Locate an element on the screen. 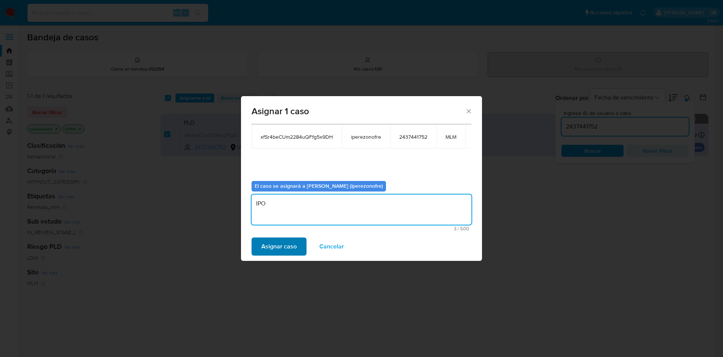  span: Cancelar is located at coordinates (331, 246).